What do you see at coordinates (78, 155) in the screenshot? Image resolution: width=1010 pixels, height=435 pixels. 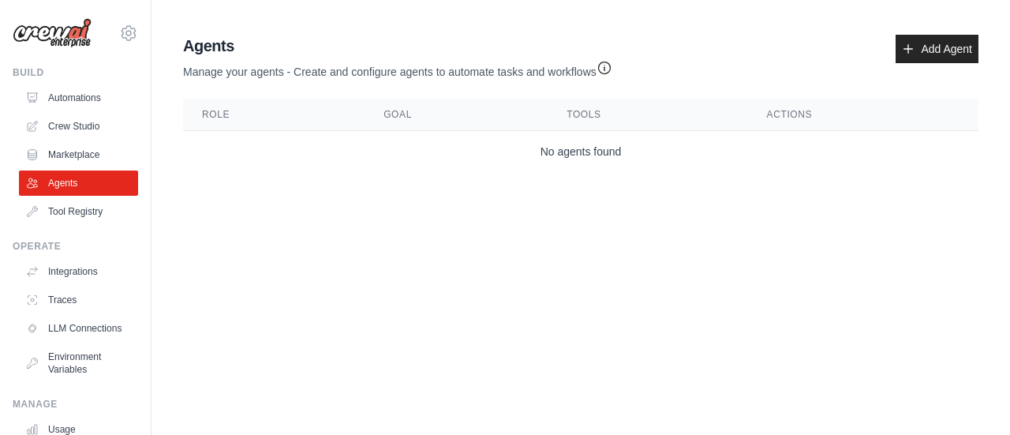 I see `a: Marketplace` at bounding box center [78, 155].